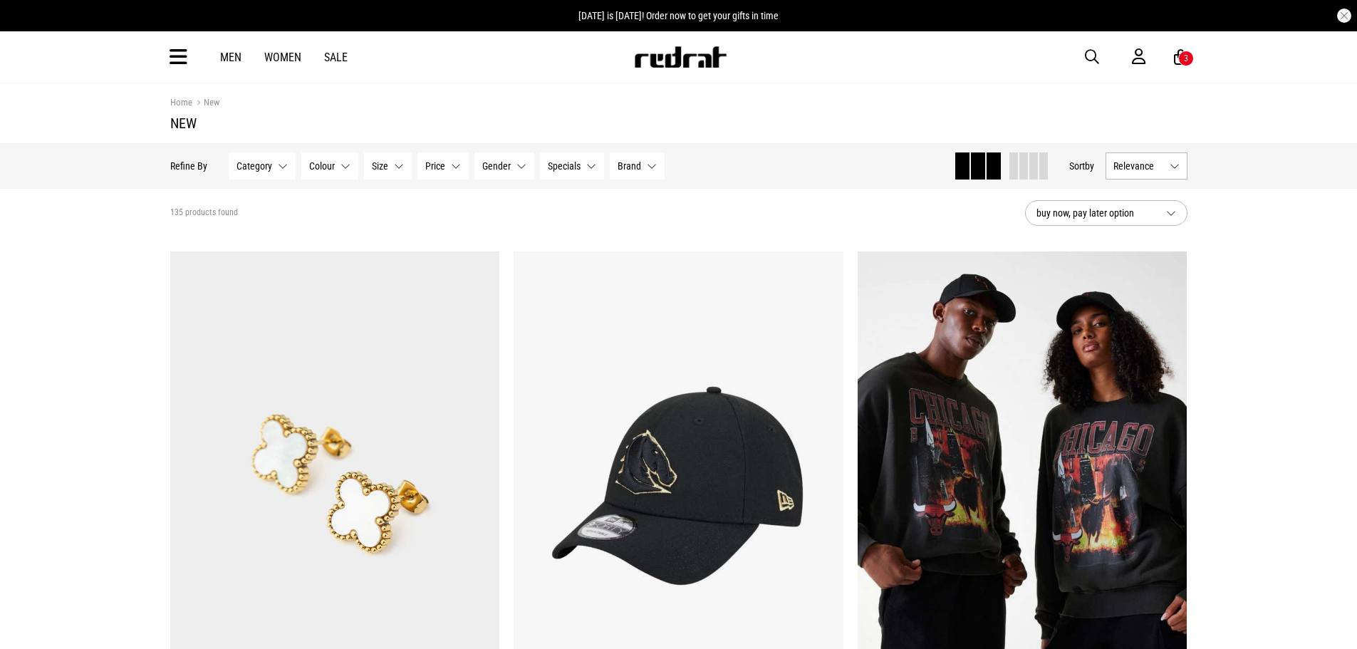 The width and height of the screenshot is (1357, 649). Describe the element at coordinates (206, 103) in the screenshot. I see `a: New` at that location.